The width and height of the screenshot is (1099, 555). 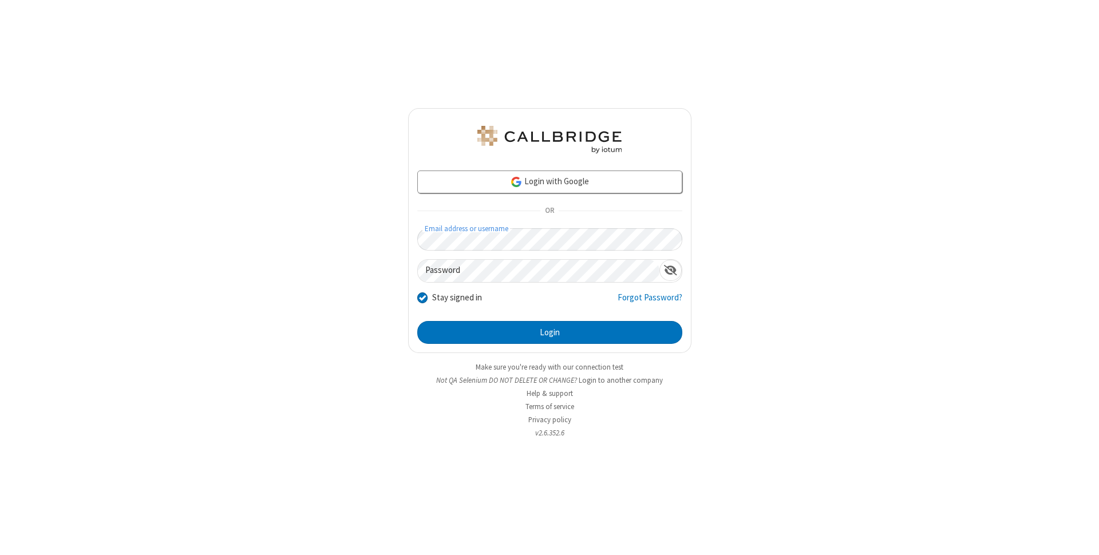 What do you see at coordinates (650, 302) in the screenshot?
I see `a: Forgot Password?` at bounding box center [650, 302].